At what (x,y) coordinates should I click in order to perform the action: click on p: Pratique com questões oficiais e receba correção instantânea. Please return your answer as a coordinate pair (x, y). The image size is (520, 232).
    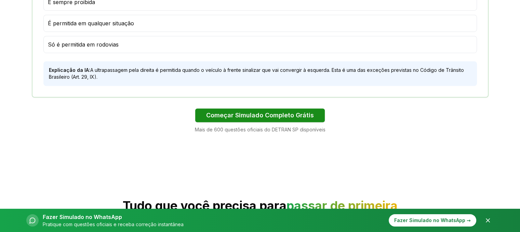
    Looking at the image, I should click on (113, 224).